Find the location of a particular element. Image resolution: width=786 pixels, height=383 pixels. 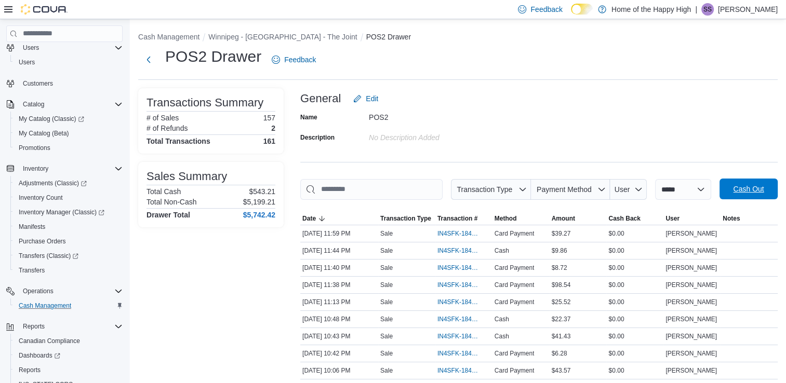

button: IN4SFK-18465668 is located at coordinates (464, 251).